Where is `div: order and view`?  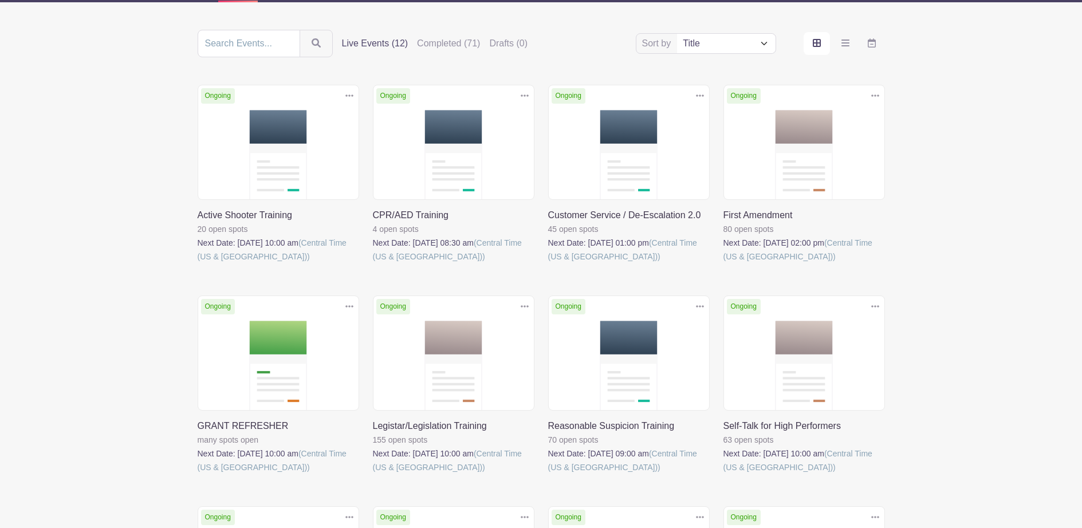 div: order and view is located at coordinates (844, 44).